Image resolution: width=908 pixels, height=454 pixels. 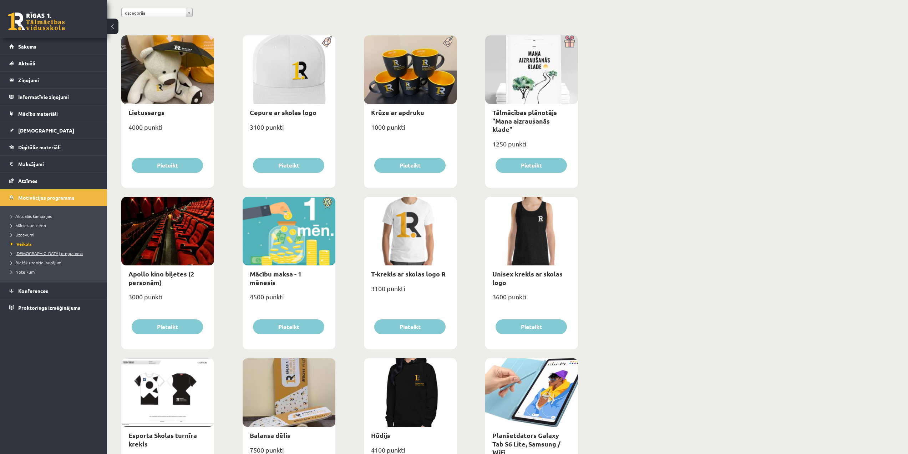 What do you see at coordinates (54, 197) in the screenshot?
I see `a: Motivācijas programma` at bounding box center [54, 197].